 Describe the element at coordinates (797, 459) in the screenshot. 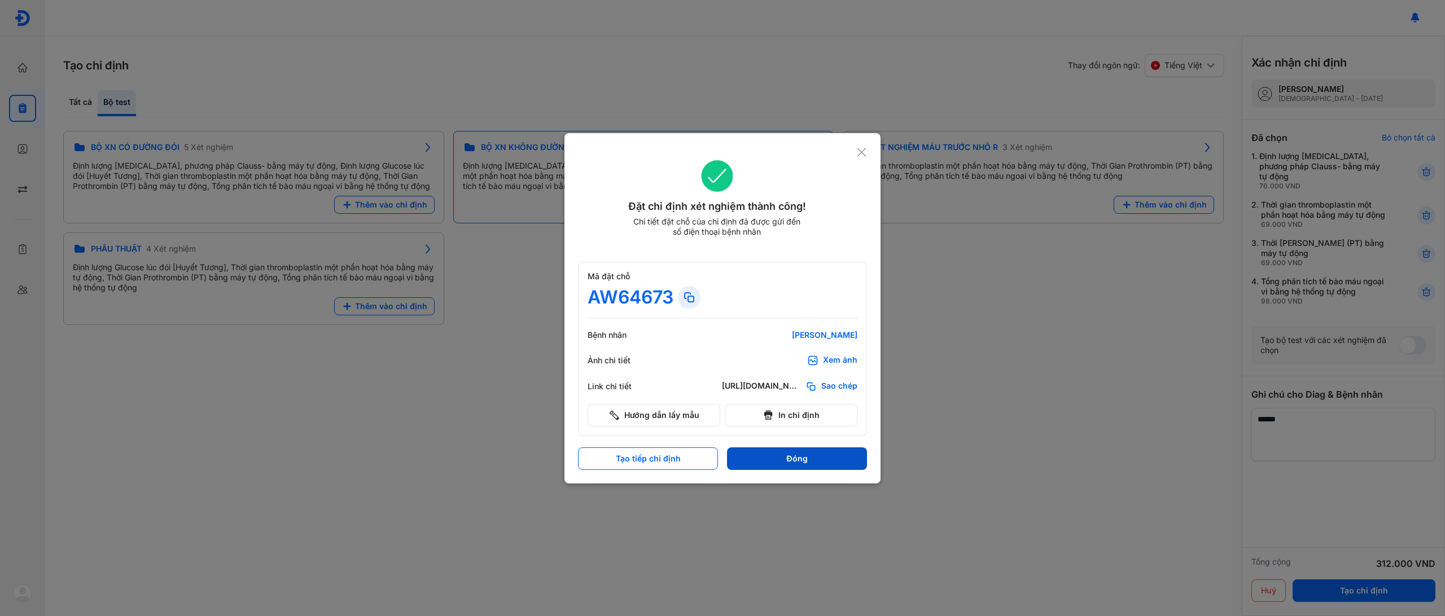

I see `button: Đóng` at that location.